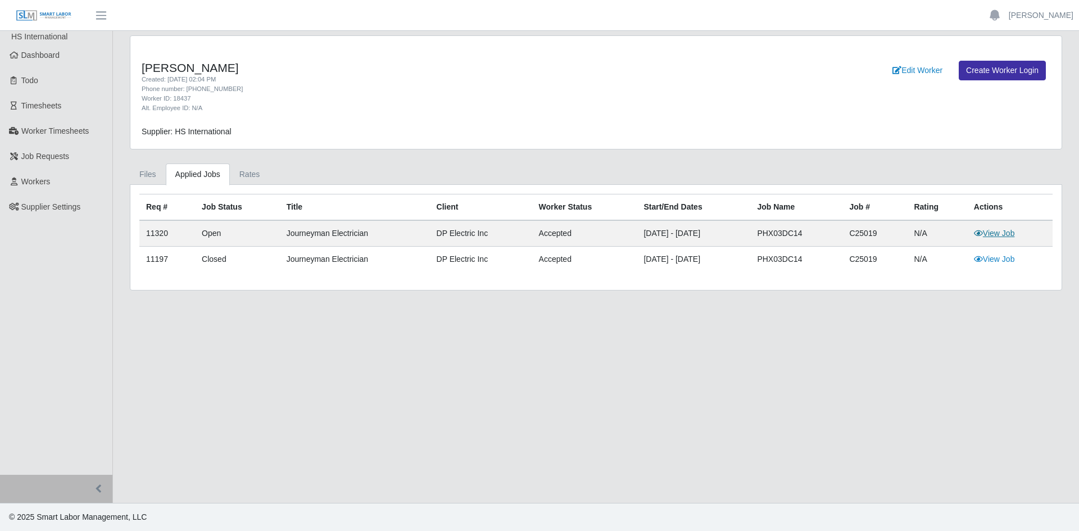 The height and width of the screenshot is (531, 1079). What do you see at coordinates (1010, 207) in the screenshot?
I see `th: Actions` at bounding box center [1010, 207].